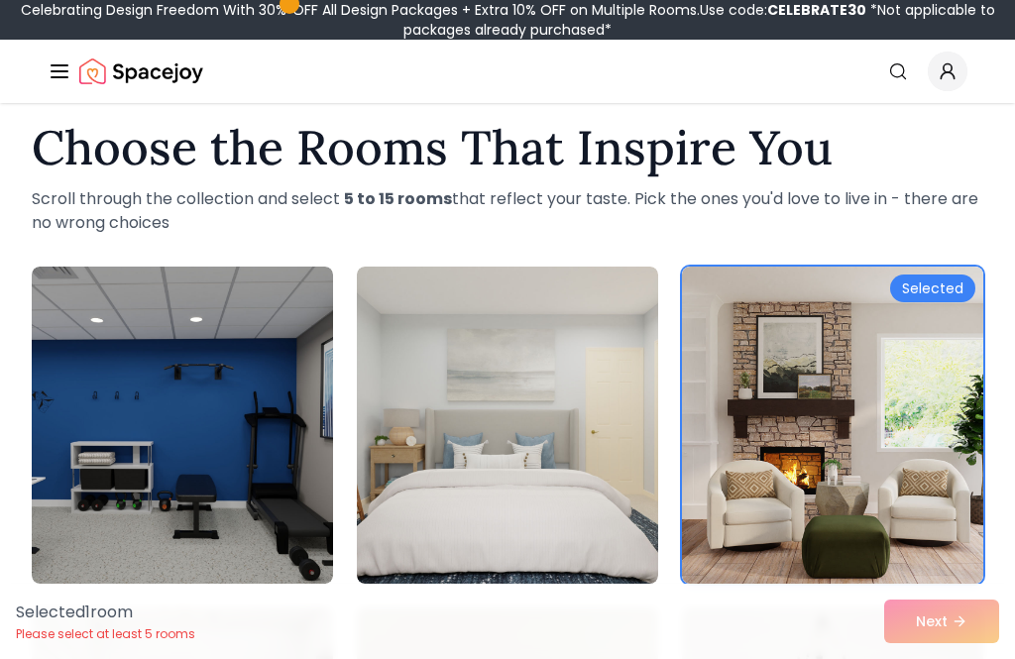 The width and height of the screenshot is (1015, 659). I want to click on p: Selected 1 room, so click(105, 613).